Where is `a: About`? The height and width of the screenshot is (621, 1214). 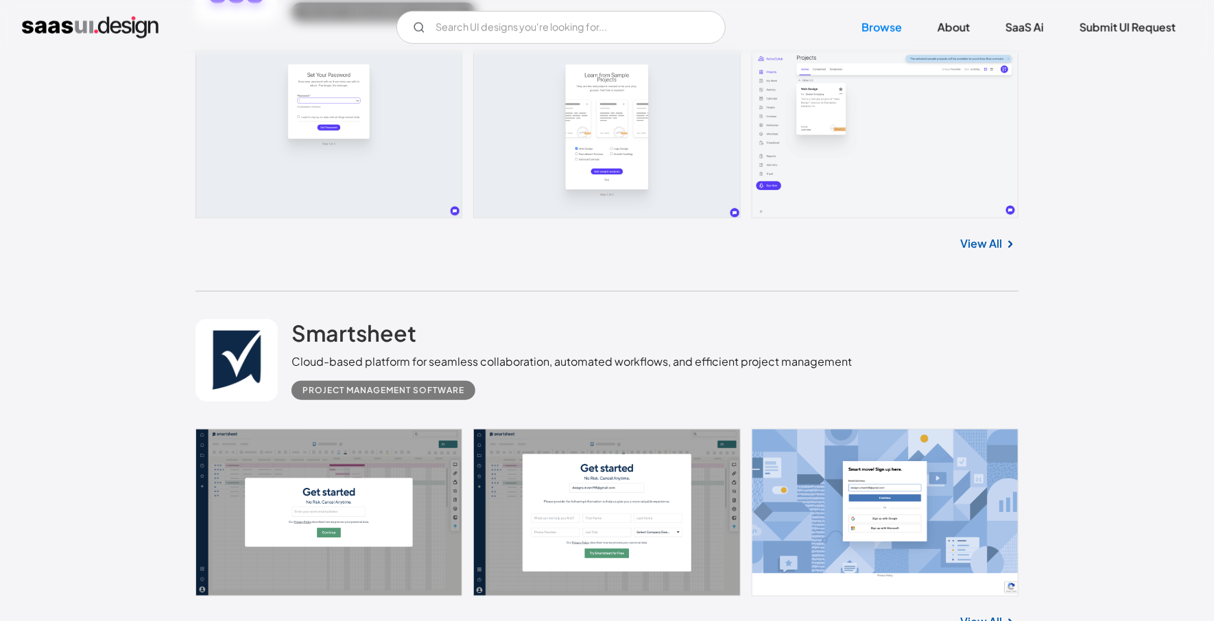
a: About is located at coordinates (954, 27).